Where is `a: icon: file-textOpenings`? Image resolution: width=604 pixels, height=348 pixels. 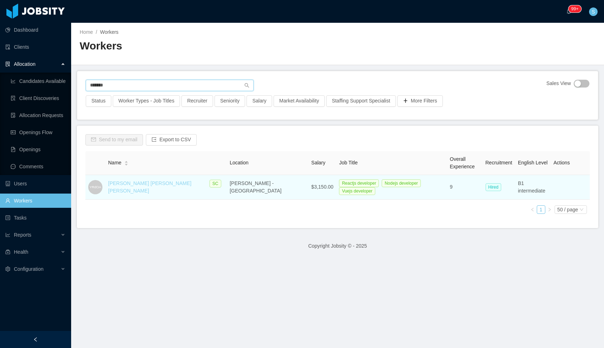
a: icon: file-textOpenings is located at coordinates (38, 149).